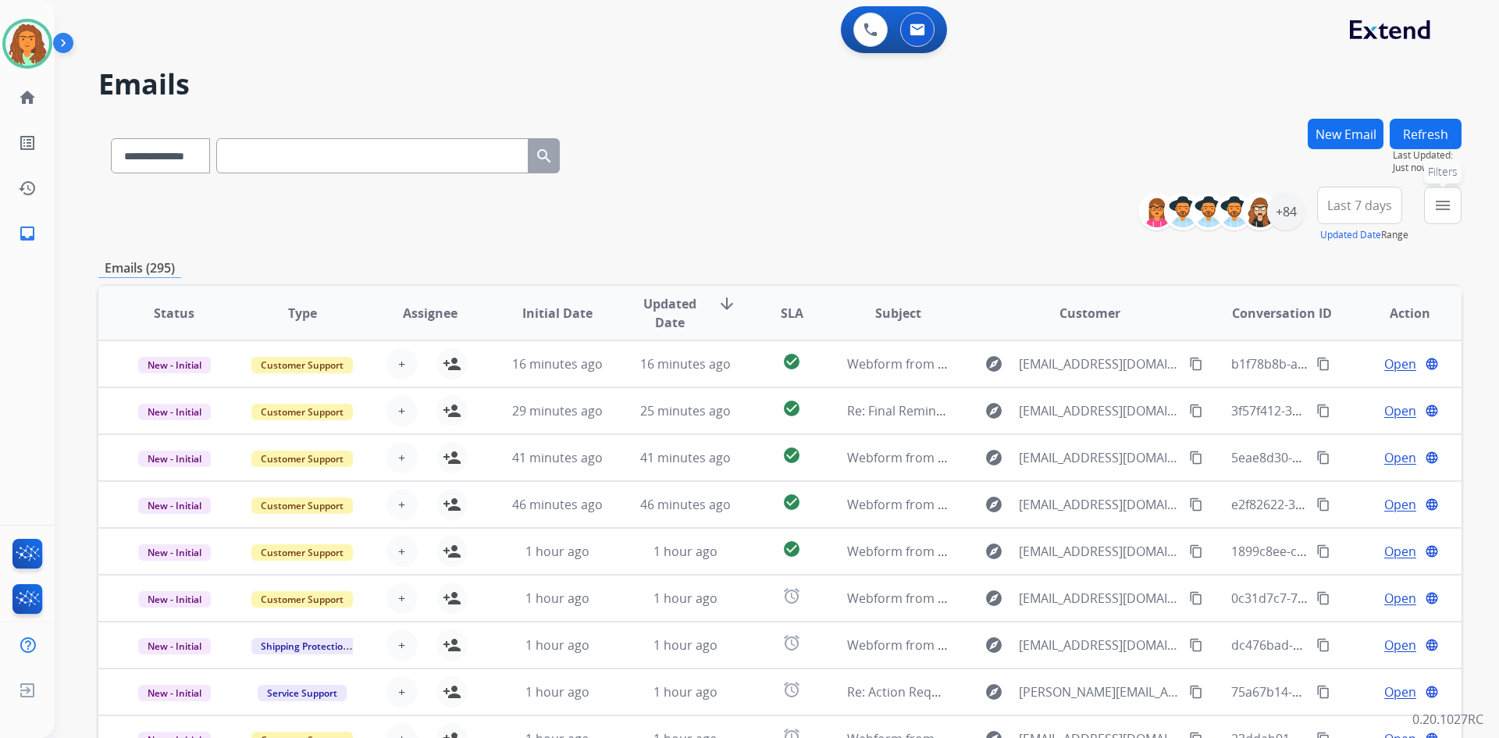 The height and width of the screenshot is (738, 1499). What do you see at coordinates (898, 313) in the screenshot?
I see `span: Subject` at bounding box center [898, 313].